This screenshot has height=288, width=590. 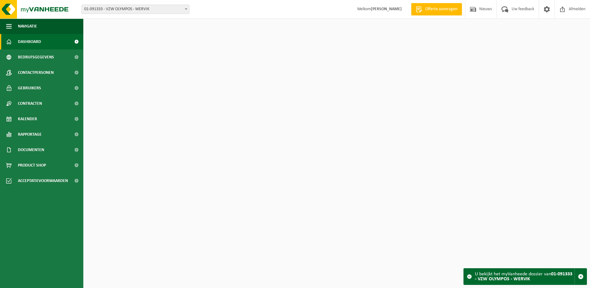 I want to click on span: Contactpersonen, so click(x=36, y=73).